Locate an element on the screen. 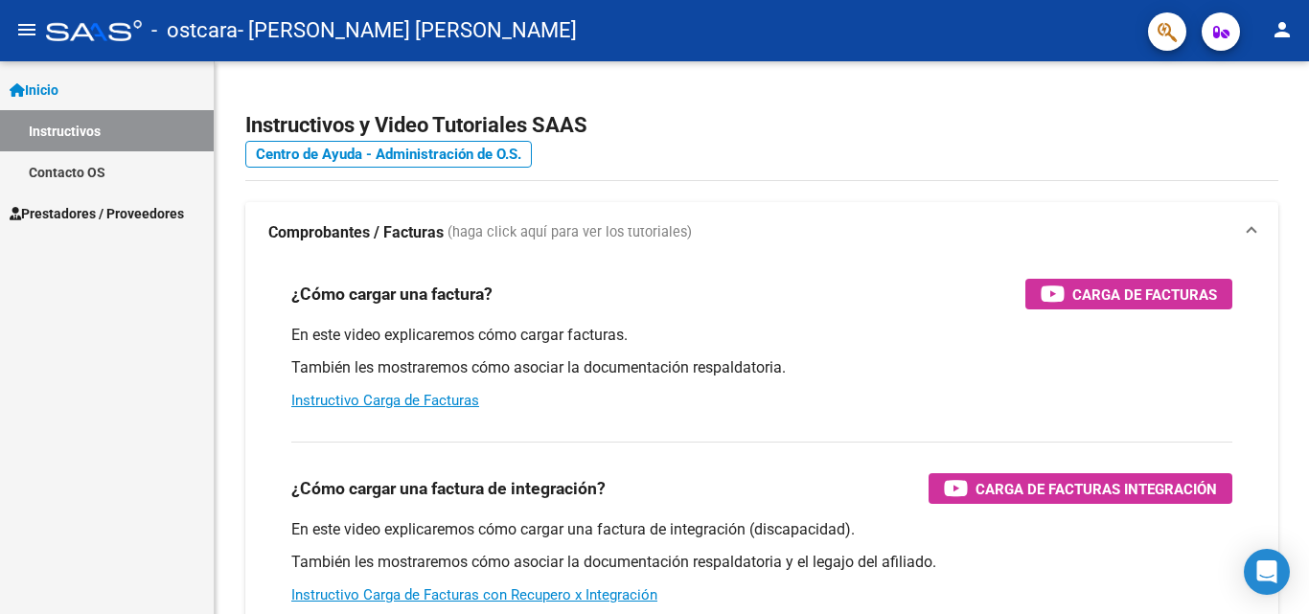 The height and width of the screenshot is (614, 1309). p: En este video explicaremos cómo cargar facturas. is located at coordinates (762, 335).